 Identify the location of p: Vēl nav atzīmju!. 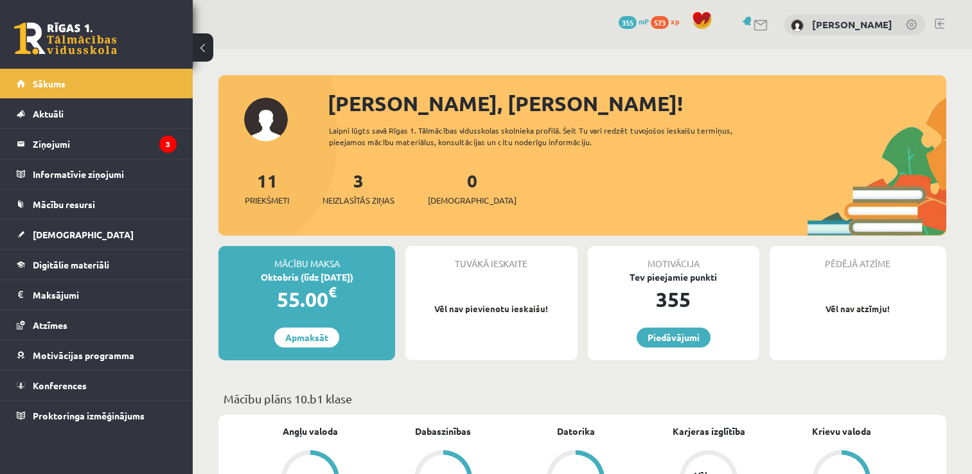
(857, 309).